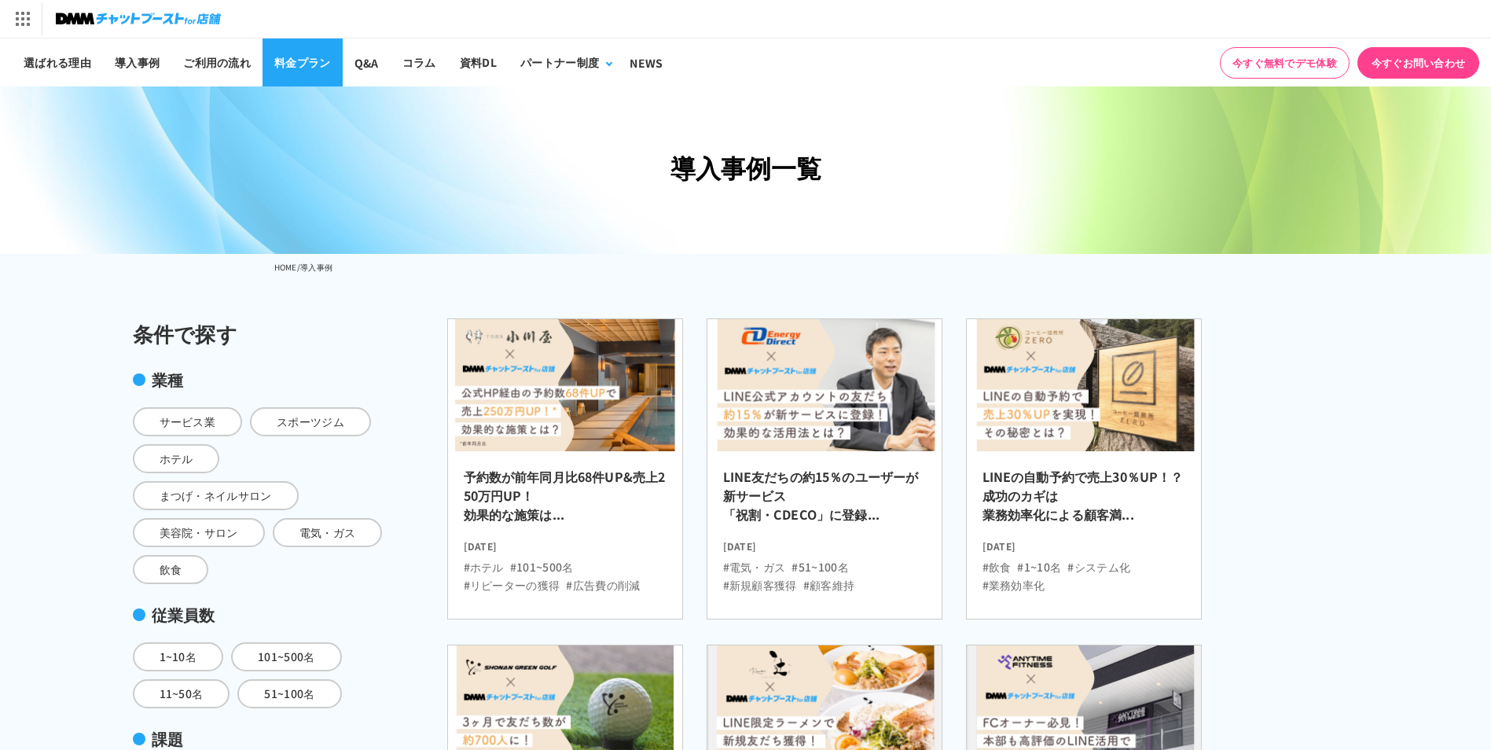 The image size is (1491, 750). I want to click on li: #リピーターの獲得, so click(512, 585).